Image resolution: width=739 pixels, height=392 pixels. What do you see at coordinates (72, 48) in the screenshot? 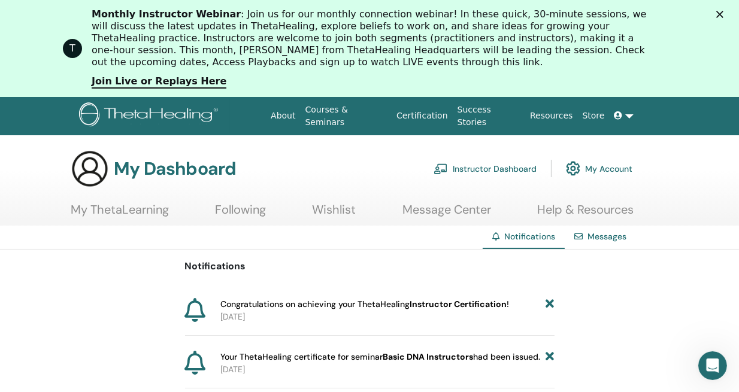
I see `div: Profile image for ThetaHealing` at bounding box center [72, 48].